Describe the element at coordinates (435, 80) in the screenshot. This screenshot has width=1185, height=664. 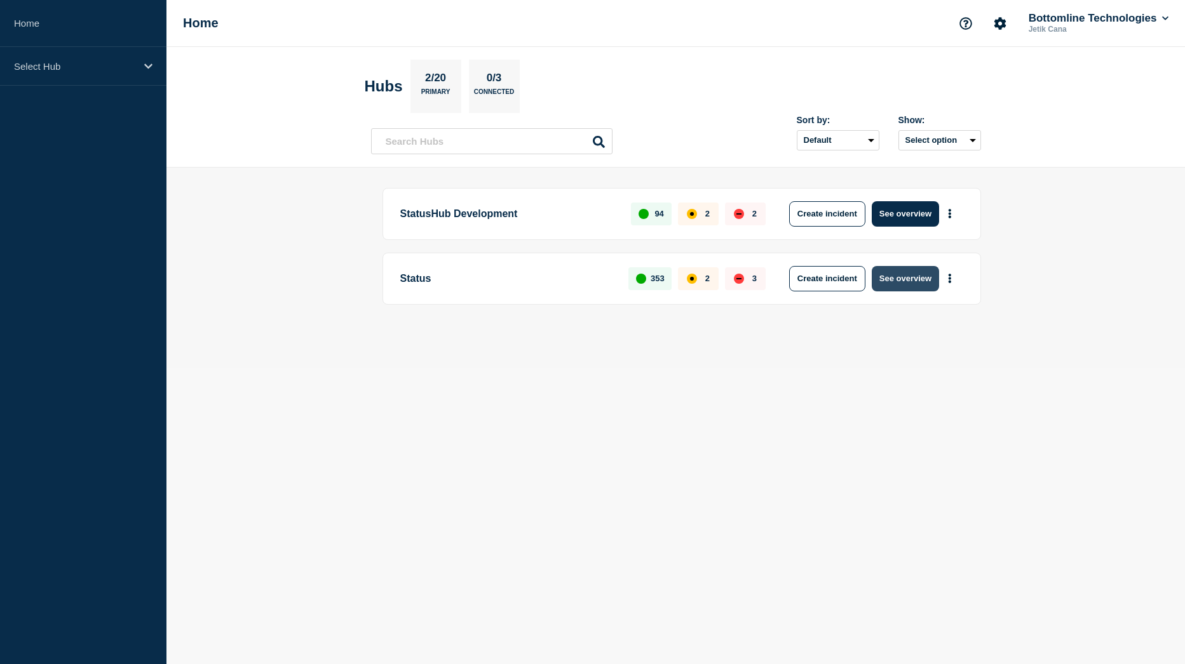
I see `p: 2/20` at that location.